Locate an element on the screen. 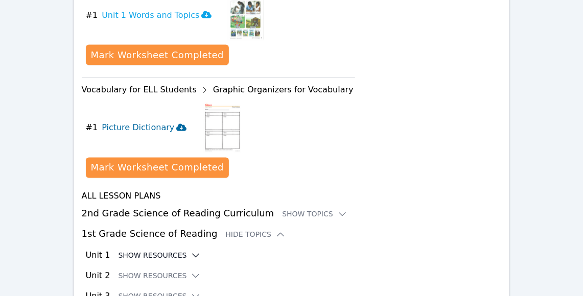 This screenshot has width=583, height=296. button: Show Topics is located at coordinates (315, 215).